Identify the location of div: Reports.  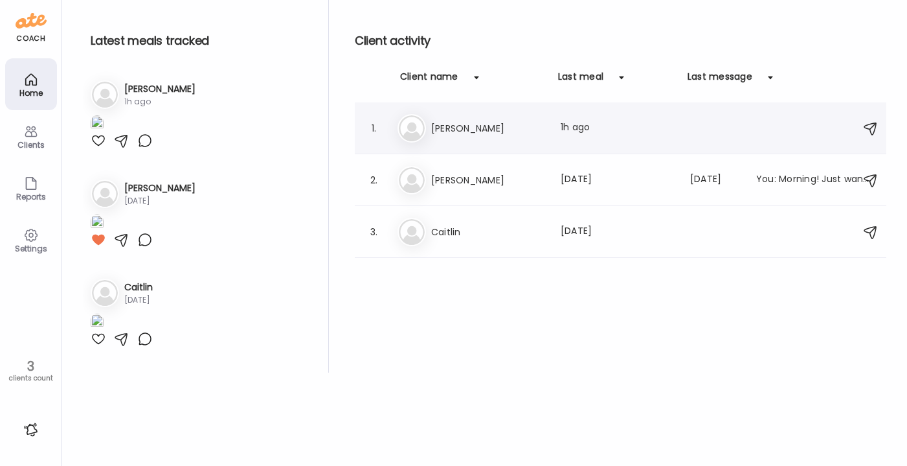
(31, 196).